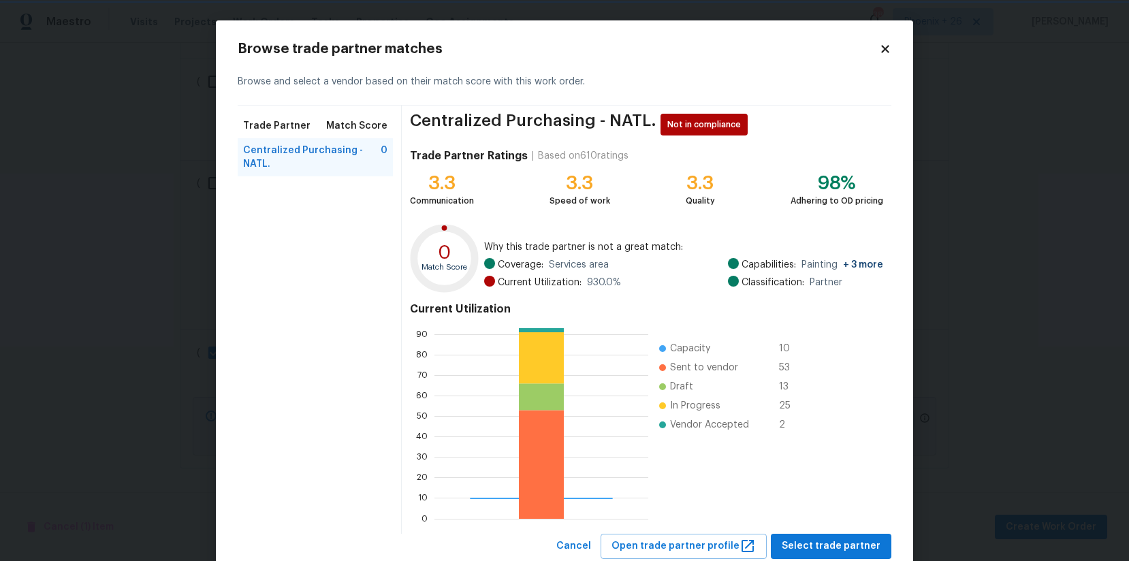 The image size is (1129, 561). Describe the element at coordinates (423, 499) in the screenshot. I see `text: 10` at that location.